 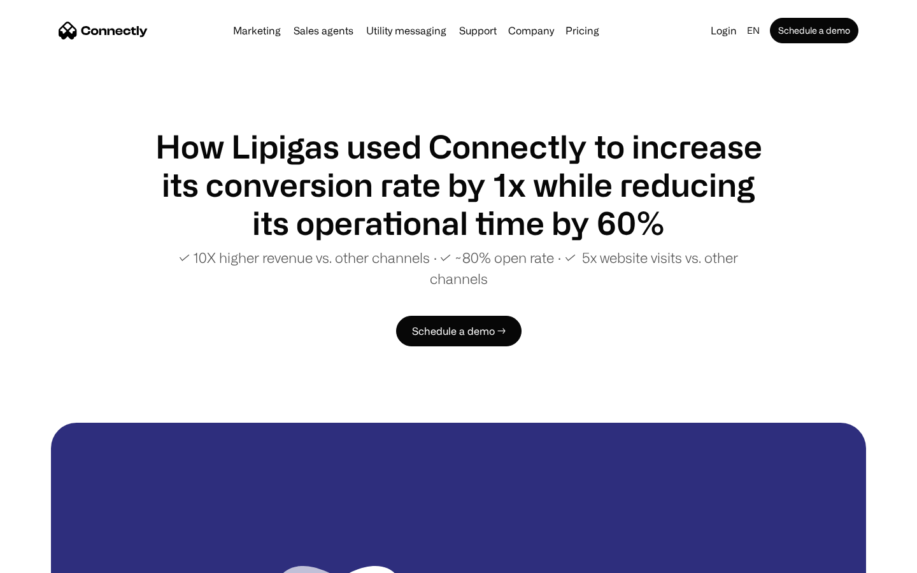 I want to click on a: Pricing, so click(x=582, y=31).